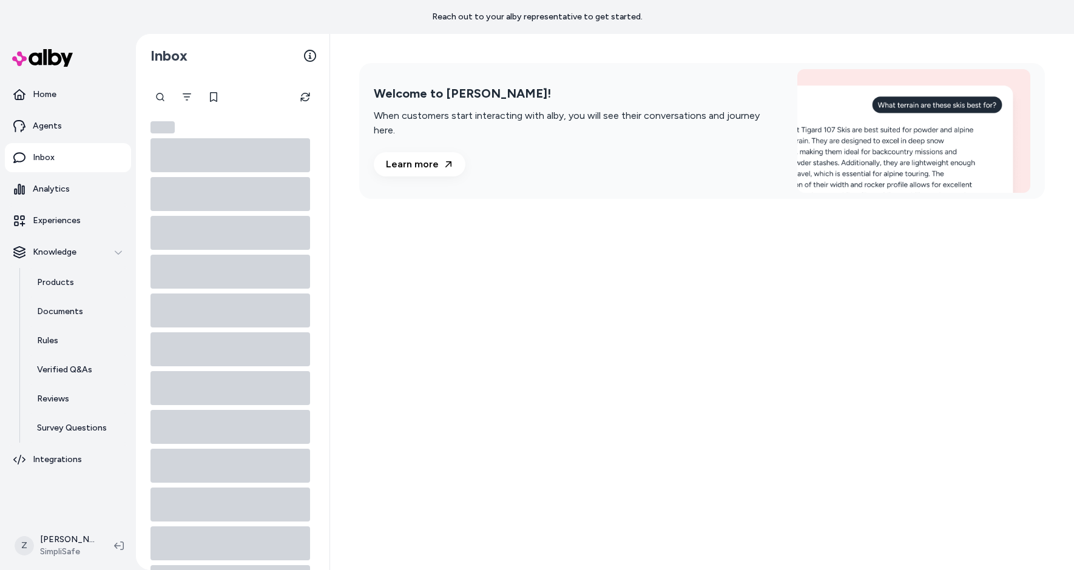  Describe the element at coordinates (44, 95) in the screenshot. I see `p: Home` at that location.